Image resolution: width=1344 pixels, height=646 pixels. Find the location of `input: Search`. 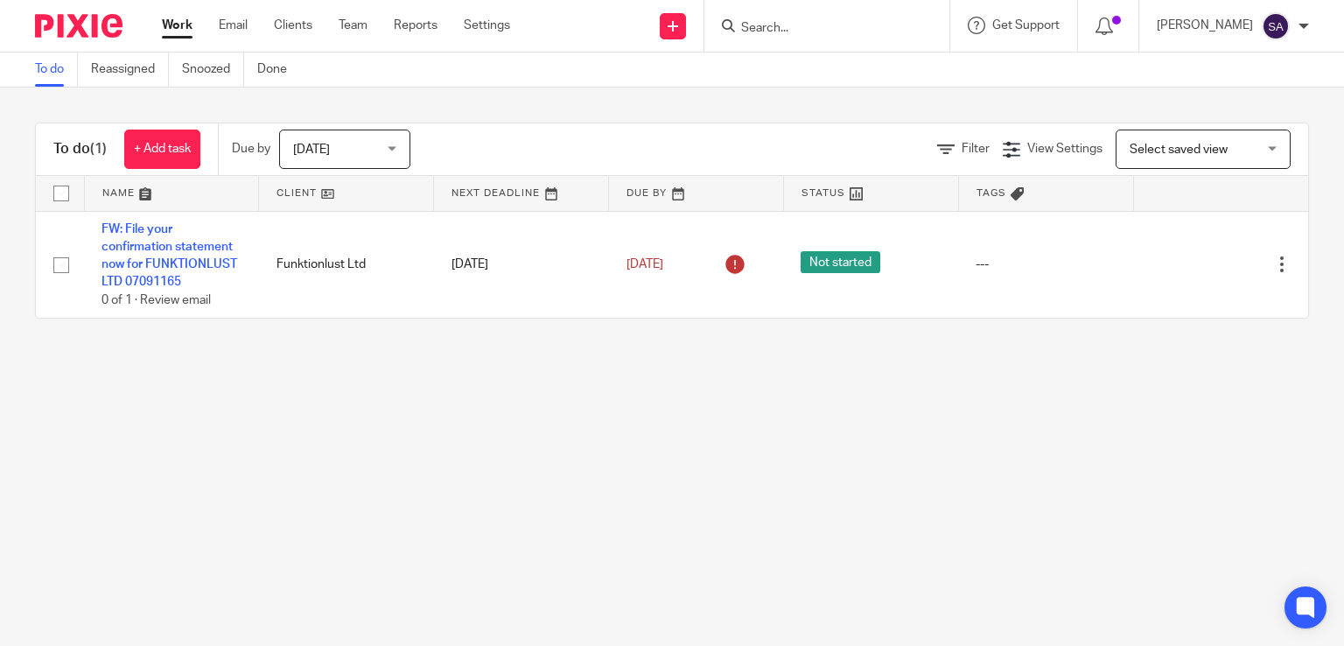

input: Search is located at coordinates (818, 29).